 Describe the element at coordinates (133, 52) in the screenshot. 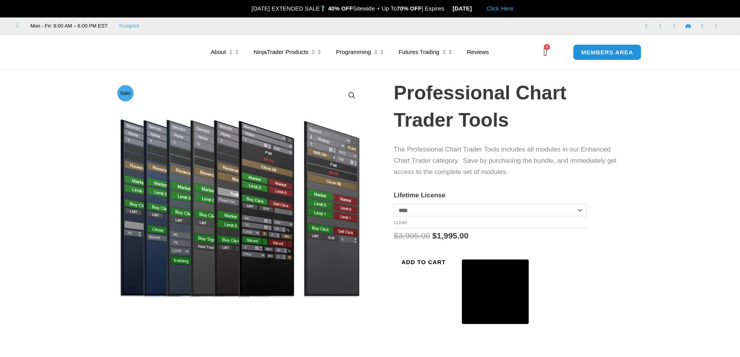

I see `img: LogoAI | Affordable Indicators – NinjaTrader` at that location.